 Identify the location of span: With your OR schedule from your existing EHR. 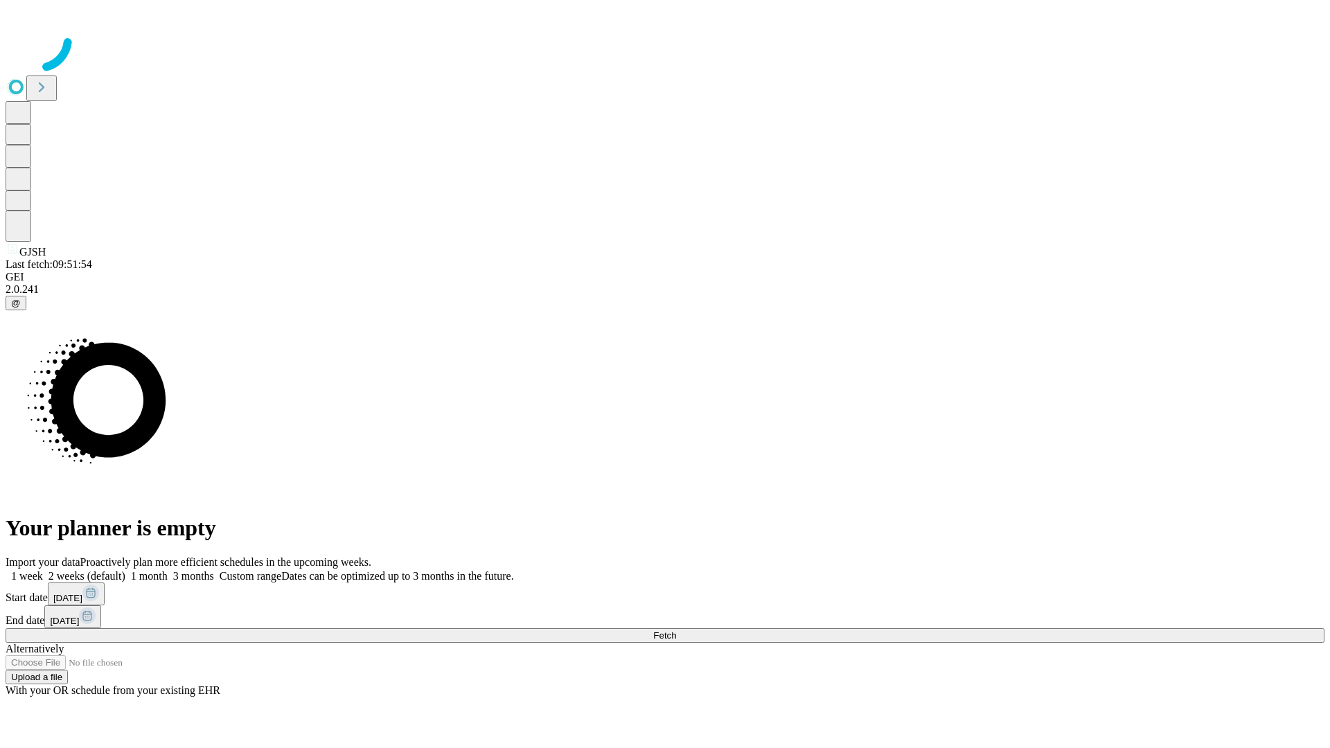
(113, 690).